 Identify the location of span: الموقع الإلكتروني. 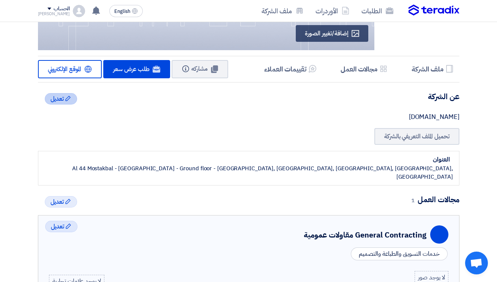
(65, 69).